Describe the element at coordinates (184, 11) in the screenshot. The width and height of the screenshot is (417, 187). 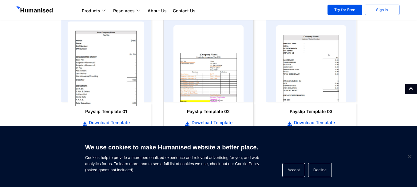
I see `a: Contact Us` at that location.